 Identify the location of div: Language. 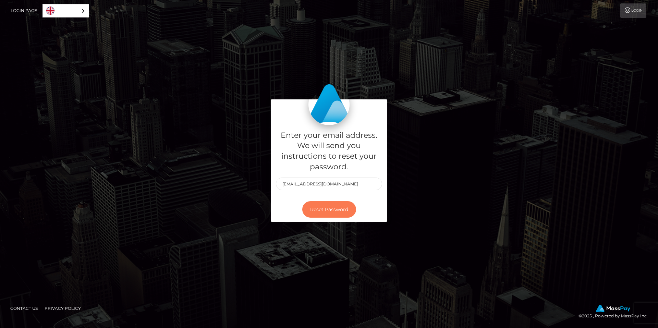
(66, 11).